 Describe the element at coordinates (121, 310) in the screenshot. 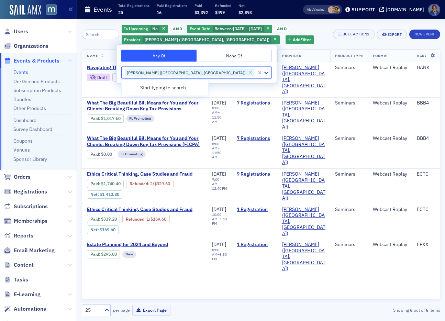

I see `label: per page` at that location.